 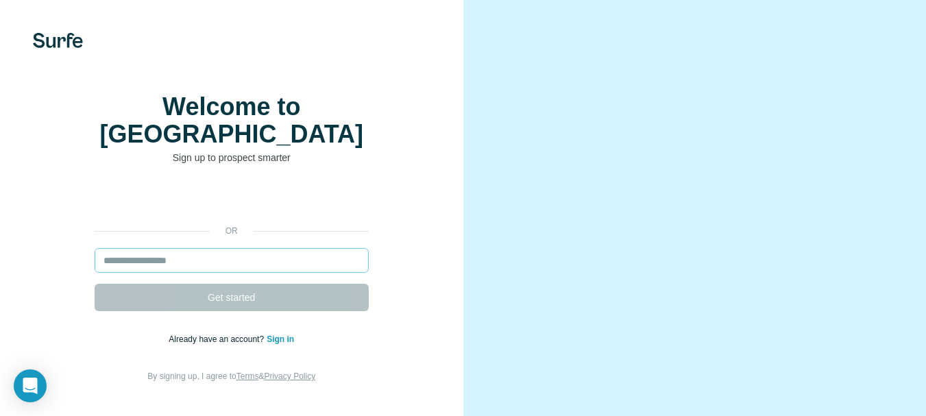 What do you see at coordinates (280, 339) in the screenshot?
I see `a: Sign in` at bounding box center [280, 339].